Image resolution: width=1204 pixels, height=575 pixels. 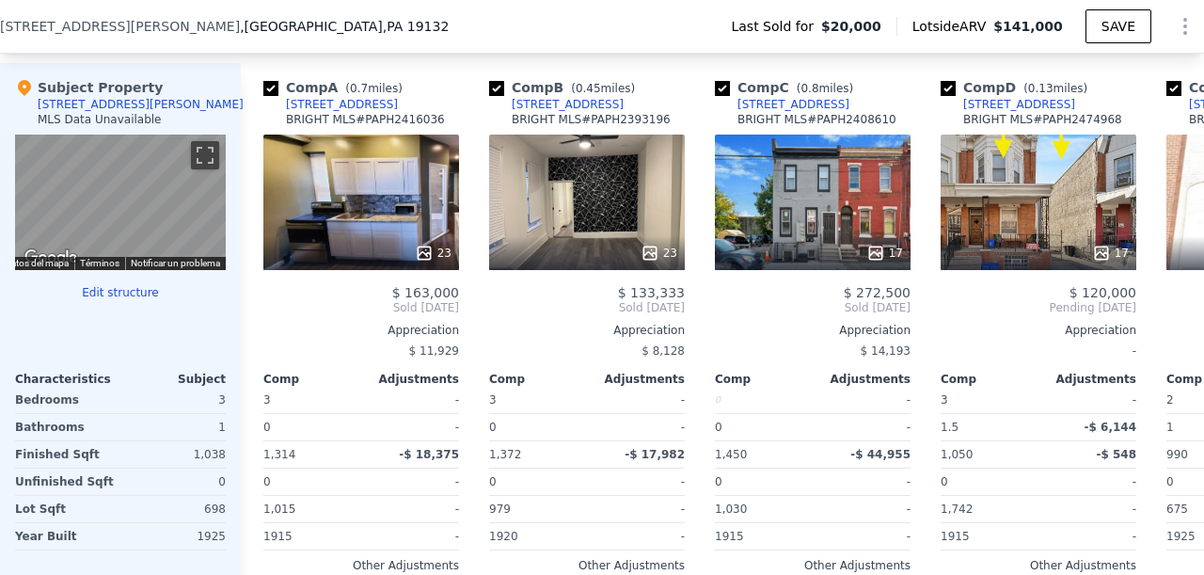 I want to click on div: Comp B, so click(x=566, y=88).